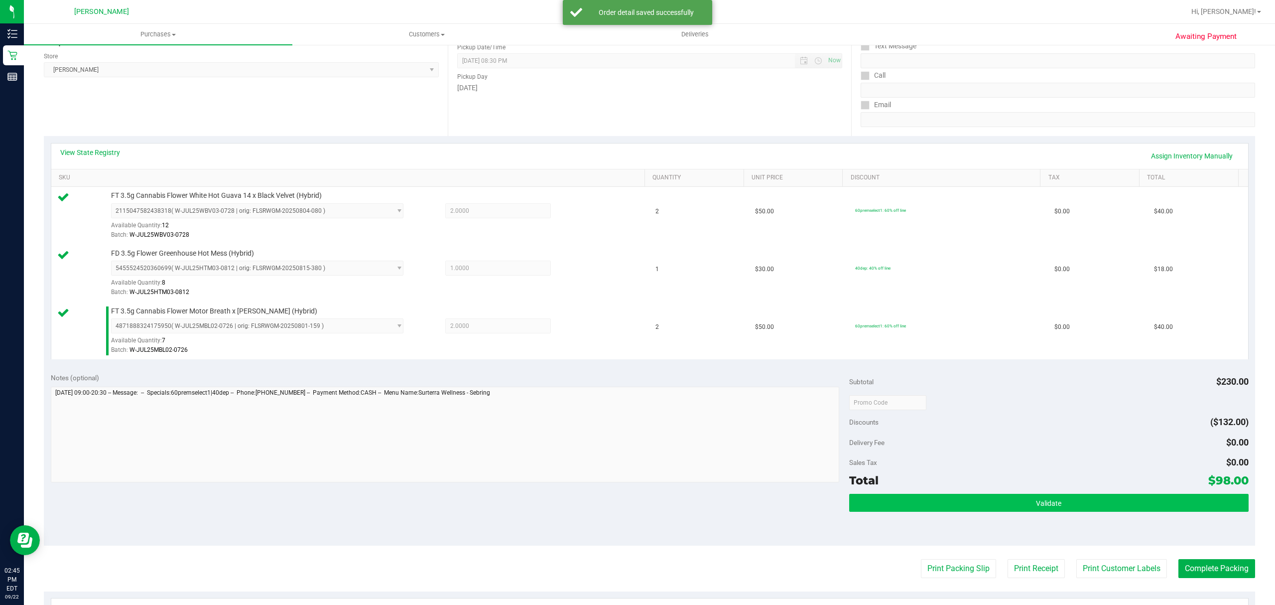 This screenshot has width=1275, height=605. Describe the element at coordinates (165, 225) in the screenshot. I see `span: 12` at that location.